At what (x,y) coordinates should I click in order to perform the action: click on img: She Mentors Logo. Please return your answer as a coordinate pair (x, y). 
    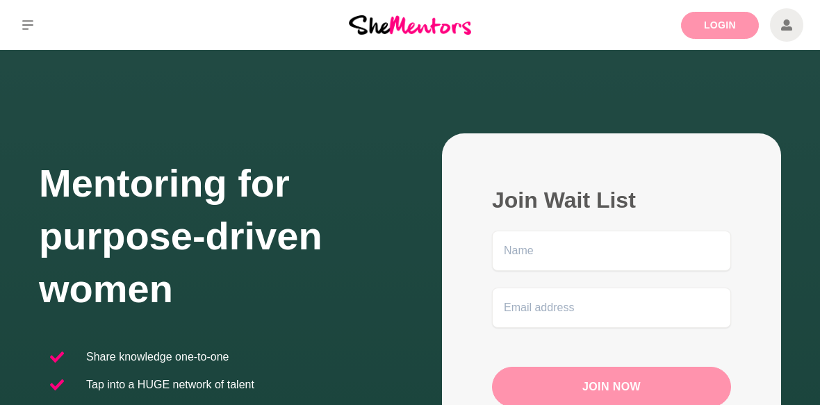
    Looking at the image, I should click on (410, 24).